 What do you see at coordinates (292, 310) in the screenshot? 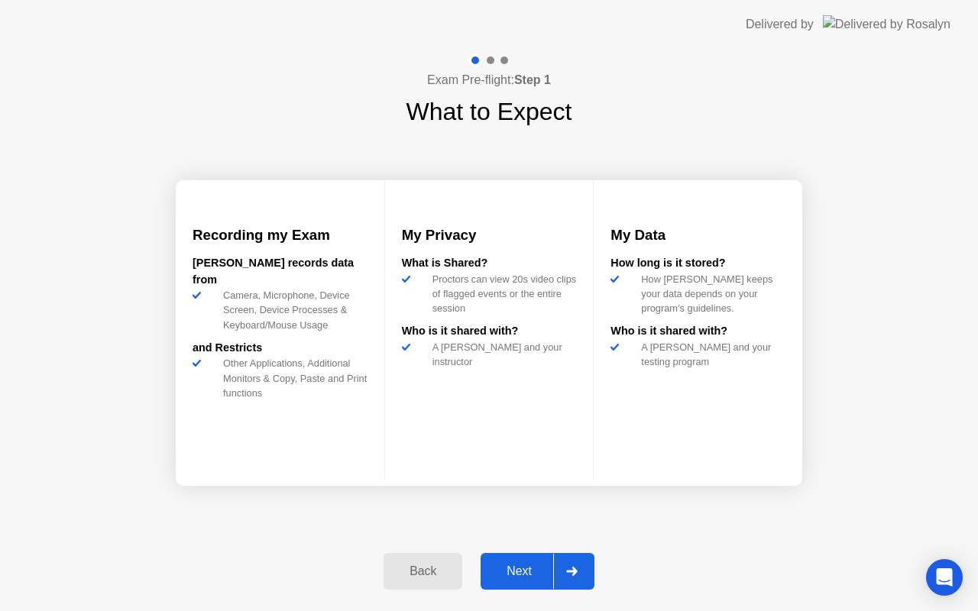
I see `div: Camera, Microphone, Device Screen, Device Processes & Keyboard/Mouse Usage` at bounding box center [292, 310].